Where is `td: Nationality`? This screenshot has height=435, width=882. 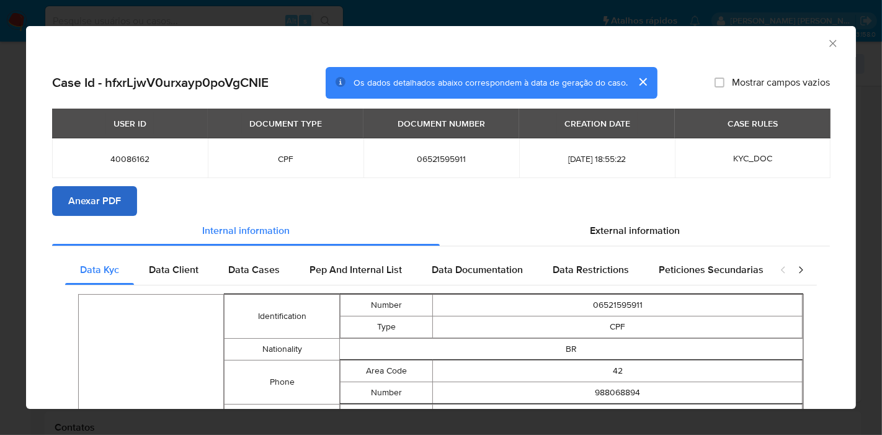
td: Nationality is located at coordinates (282, 349).